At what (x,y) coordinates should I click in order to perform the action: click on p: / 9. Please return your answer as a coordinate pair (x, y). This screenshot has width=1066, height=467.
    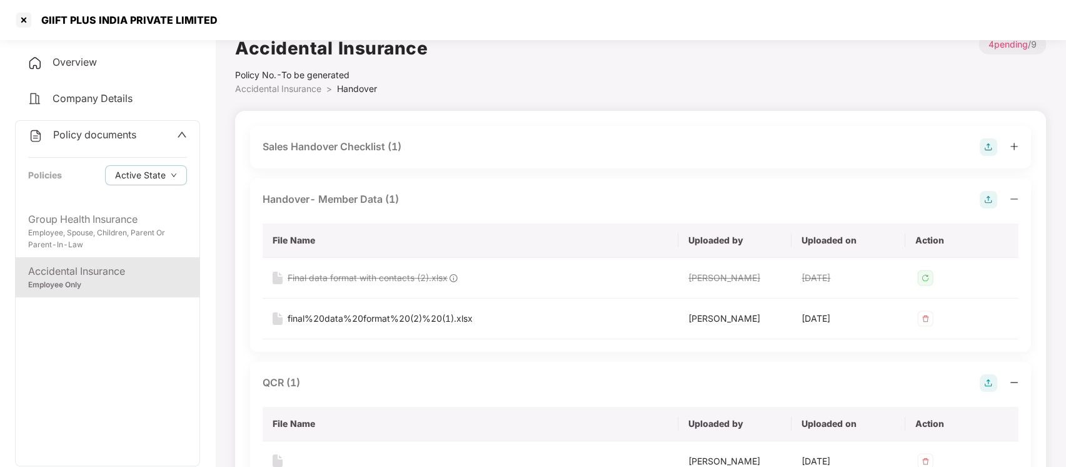
    Looking at the image, I should click on (1013, 44).